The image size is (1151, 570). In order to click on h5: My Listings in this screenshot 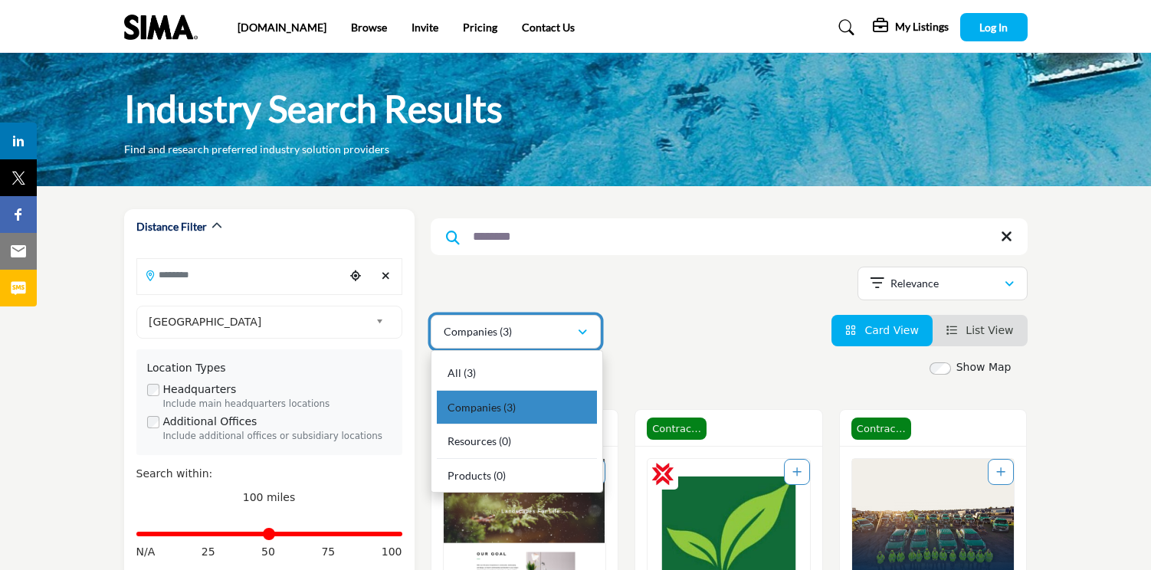, I will do `click(922, 27)`.